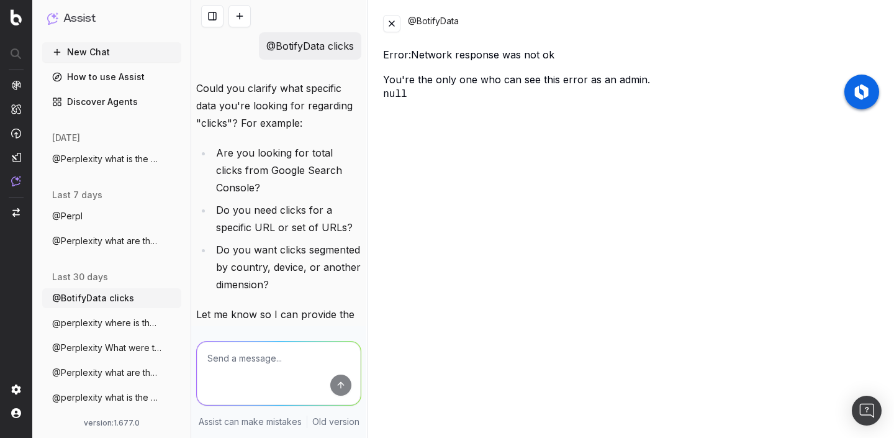  Describe the element at coordinates (112, 52) in the screenshot. I see `button: New Chat` at that location.